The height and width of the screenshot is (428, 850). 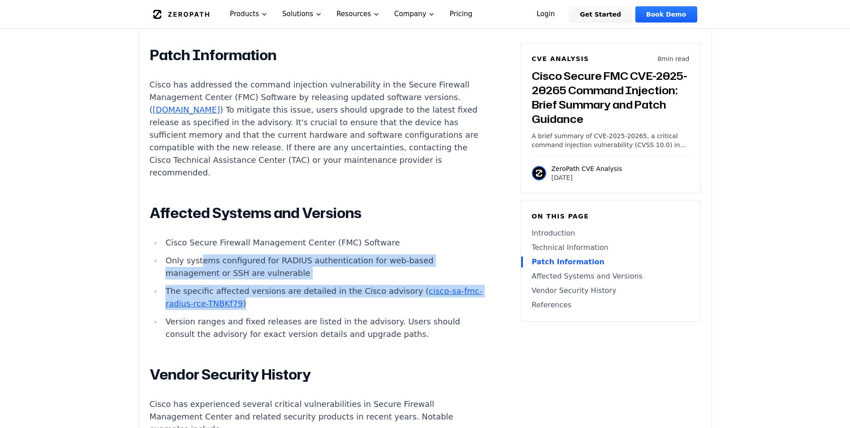 I want to click on a: Affected Systems and Versions, so click(x=611, y=276).